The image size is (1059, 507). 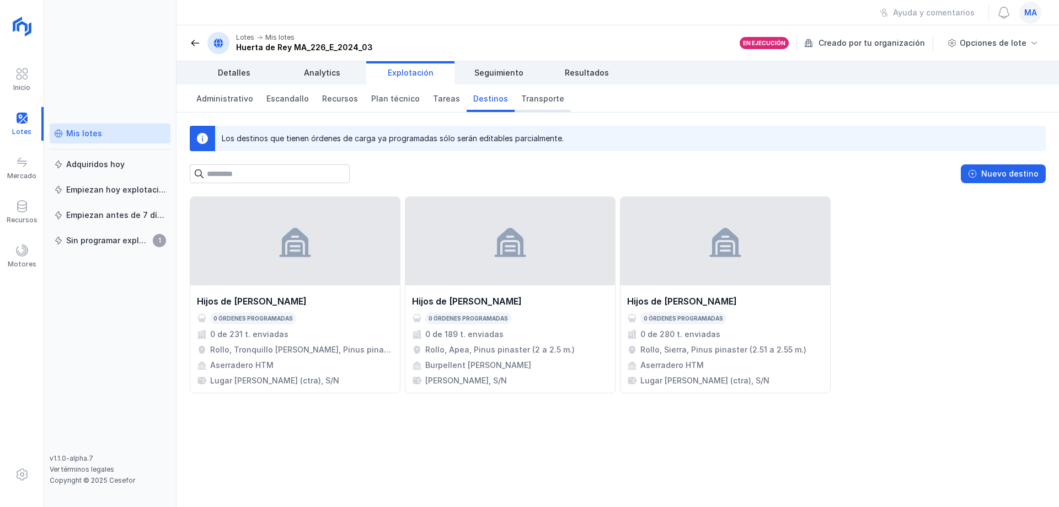 I want to click on a: Seguimiento, so click(x=499, y=73).